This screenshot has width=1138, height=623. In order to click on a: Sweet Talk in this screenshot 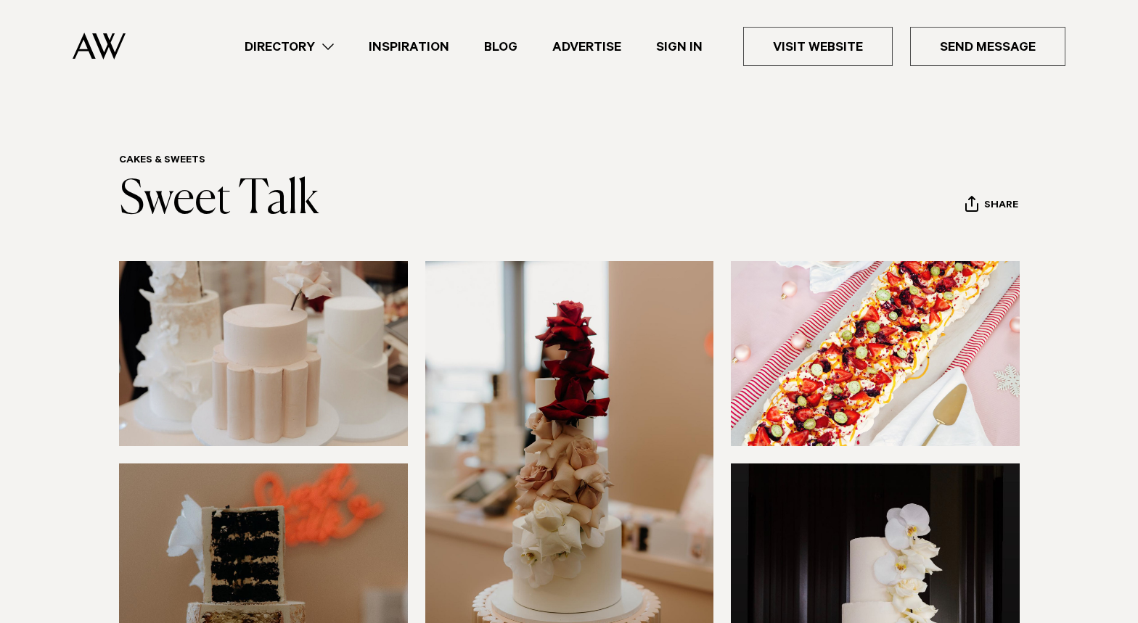, I will do `click(219, 200)`.